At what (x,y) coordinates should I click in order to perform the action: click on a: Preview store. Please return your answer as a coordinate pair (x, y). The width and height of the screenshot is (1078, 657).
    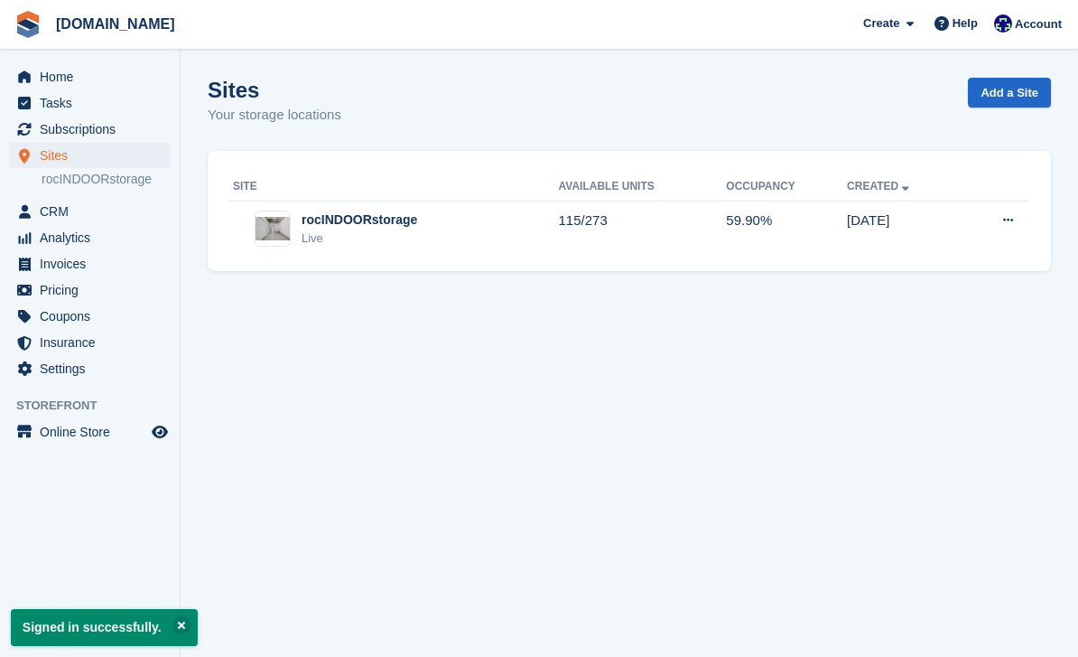
    Looking at the image, I should click on (160, 432).